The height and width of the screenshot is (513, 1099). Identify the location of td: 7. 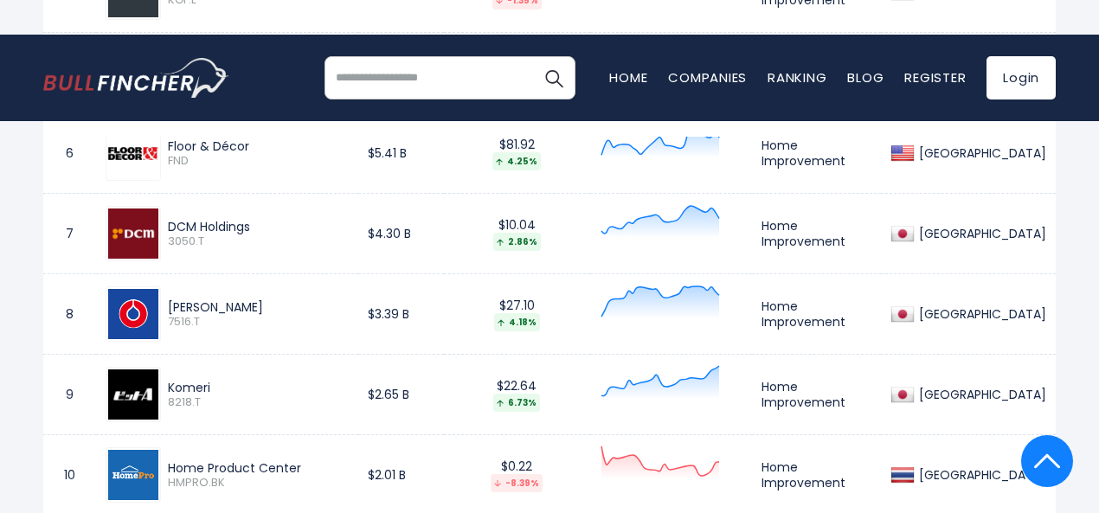
(69, 234).